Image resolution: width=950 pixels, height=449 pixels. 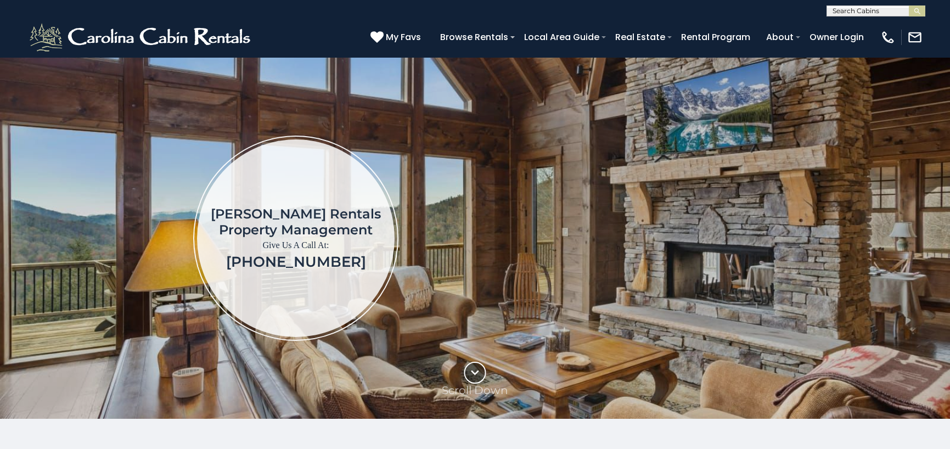 What do you see at coordinates (561, 37) in the screenshot?
I see `a: Local Area Guide` at bounding box center [561, 37].